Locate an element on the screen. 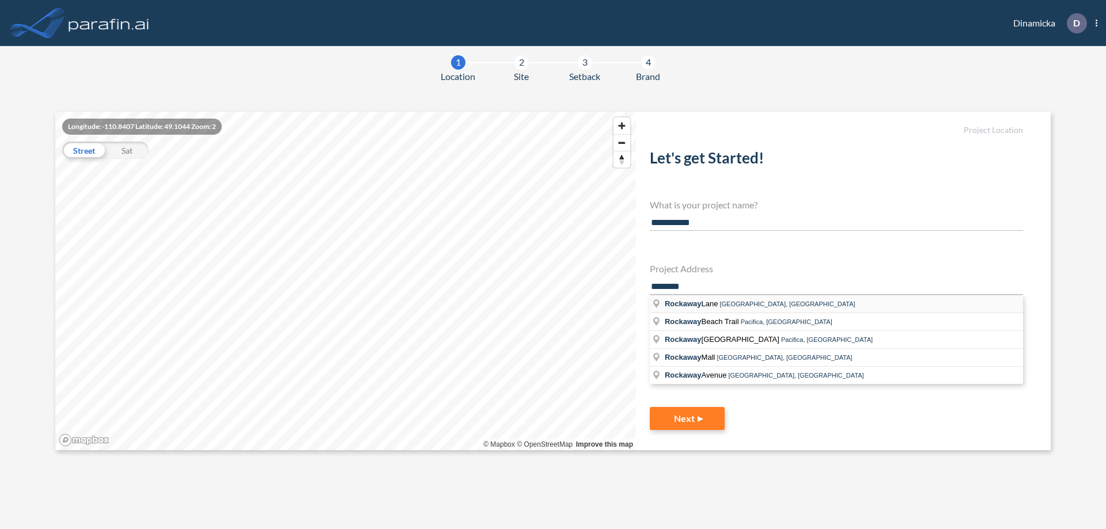 This screenshot has width=1106, height=529. h4: Project Address is located at coordinates (837, 268).